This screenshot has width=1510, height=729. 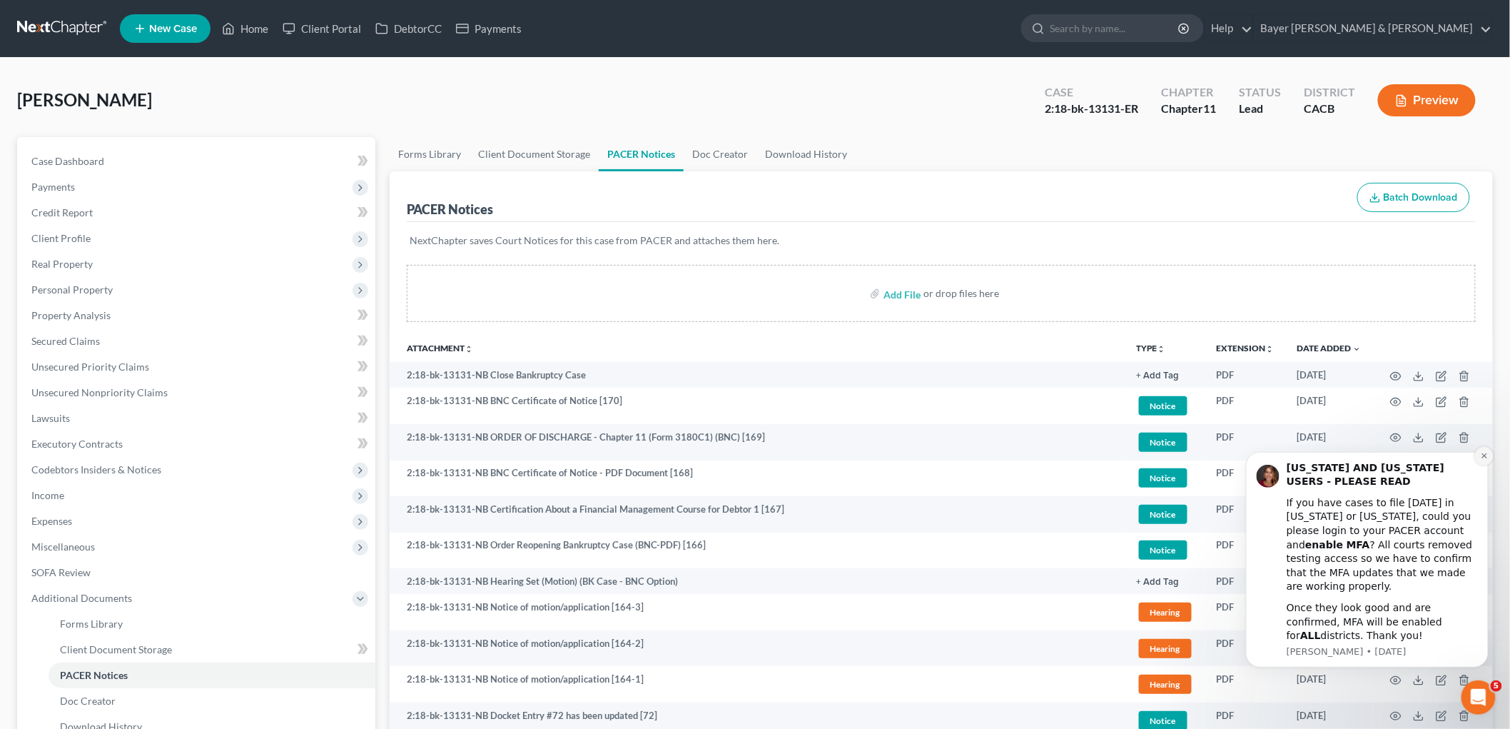 I want to click on button: Dismiss notification, so click(x=260, y=12).